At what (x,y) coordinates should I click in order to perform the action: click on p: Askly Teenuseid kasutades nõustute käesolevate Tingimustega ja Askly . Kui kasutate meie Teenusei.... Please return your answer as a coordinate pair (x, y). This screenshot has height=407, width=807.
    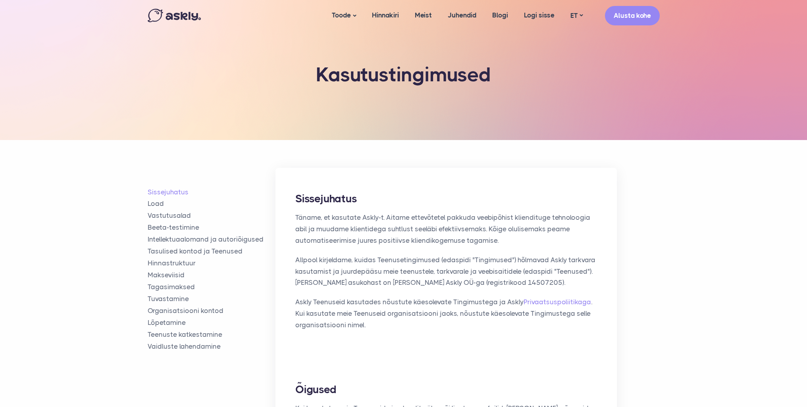
    Looking at the image, I should click on (446, 313).